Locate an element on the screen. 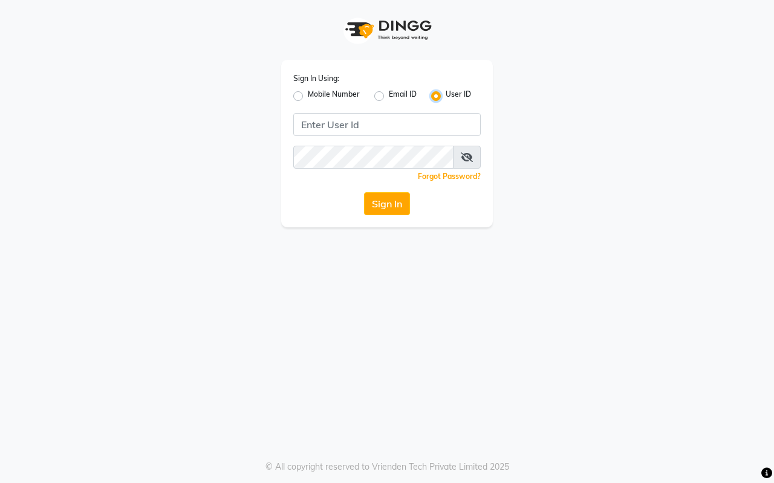 The height and width of the screenshot is (483, 774). img: logo1.svg is located at coordinates (387, 30).